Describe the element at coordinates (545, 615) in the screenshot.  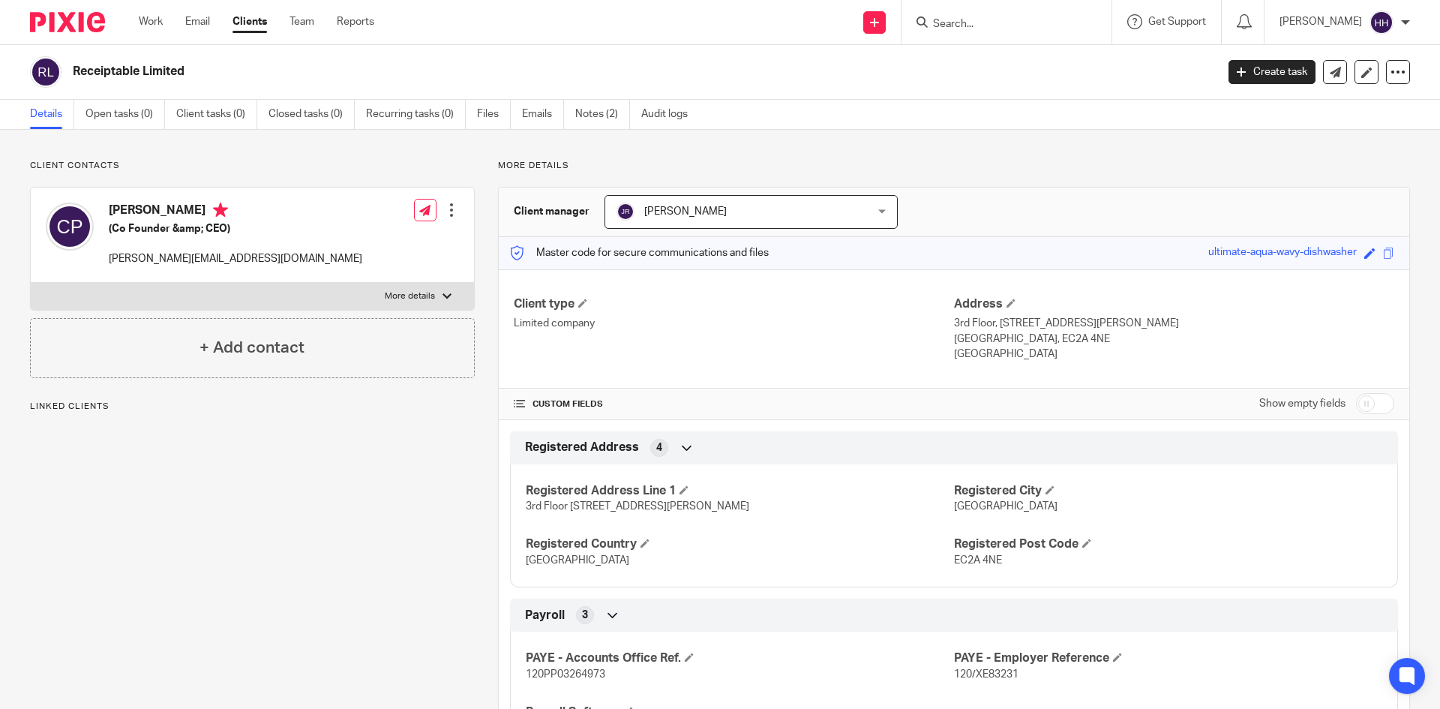
I see `span: Payroll` at that location.